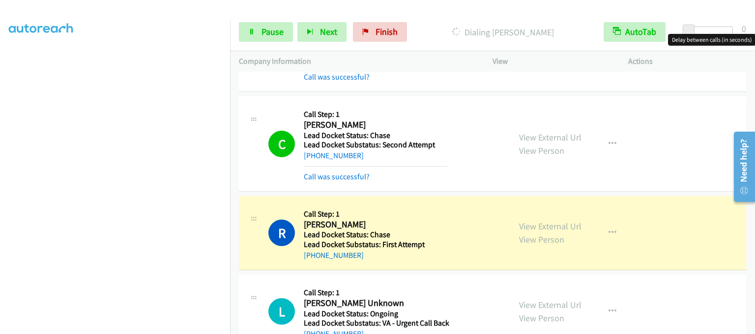 This screenshot has width=755, height=334. I want to click on h5: Lead Docket Substatus: First Attempt, so click(375, 245).